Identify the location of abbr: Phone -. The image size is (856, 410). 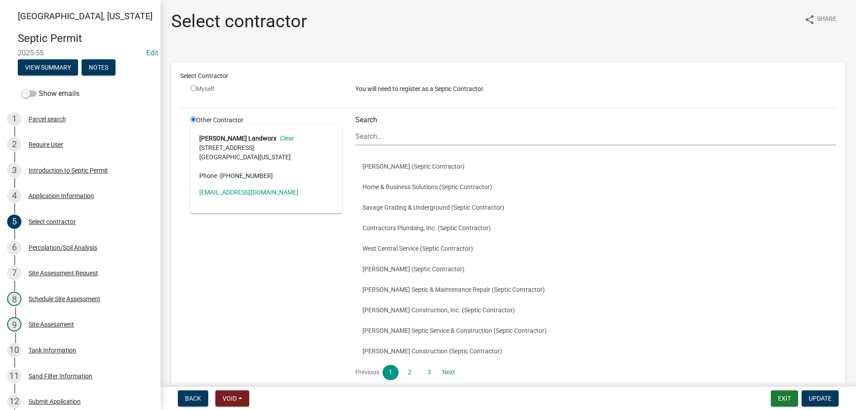
(210, 176).